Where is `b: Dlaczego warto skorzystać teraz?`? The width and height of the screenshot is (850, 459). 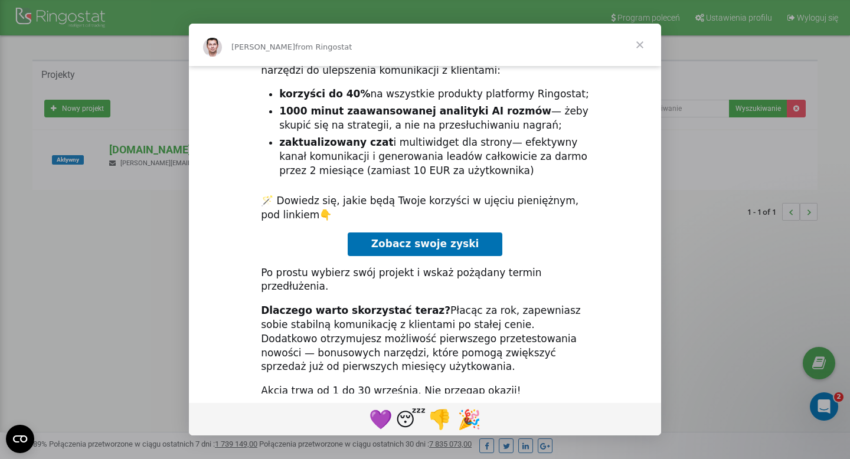 b: Dlaczego warto skorzystać teraz? is located at coordinates (355, 311).